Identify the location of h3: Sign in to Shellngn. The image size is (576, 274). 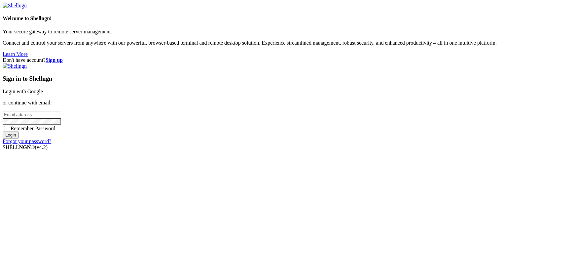
(288, 79).